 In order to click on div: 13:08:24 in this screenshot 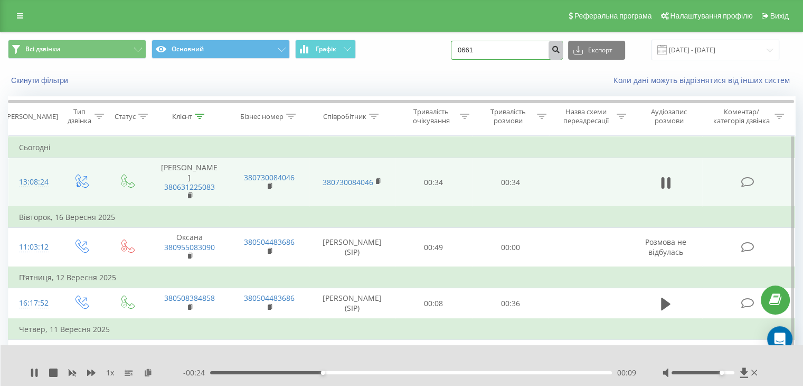, I will do `click(33, 182)`.